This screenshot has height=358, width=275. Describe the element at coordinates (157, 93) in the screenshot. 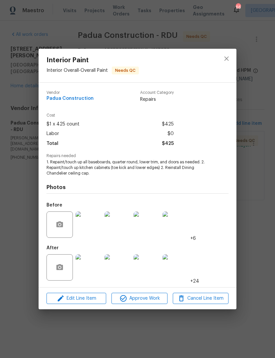

I see `span: Account Category` at that location.